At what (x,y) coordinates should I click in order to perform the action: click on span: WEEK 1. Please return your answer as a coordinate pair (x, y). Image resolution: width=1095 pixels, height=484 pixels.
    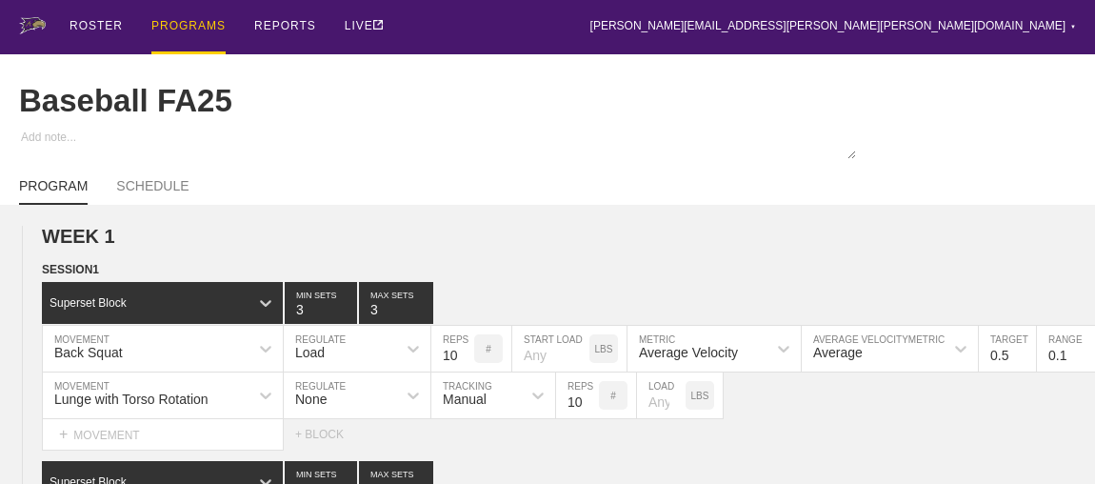
    Looking at the image, I should click on (78, 236).